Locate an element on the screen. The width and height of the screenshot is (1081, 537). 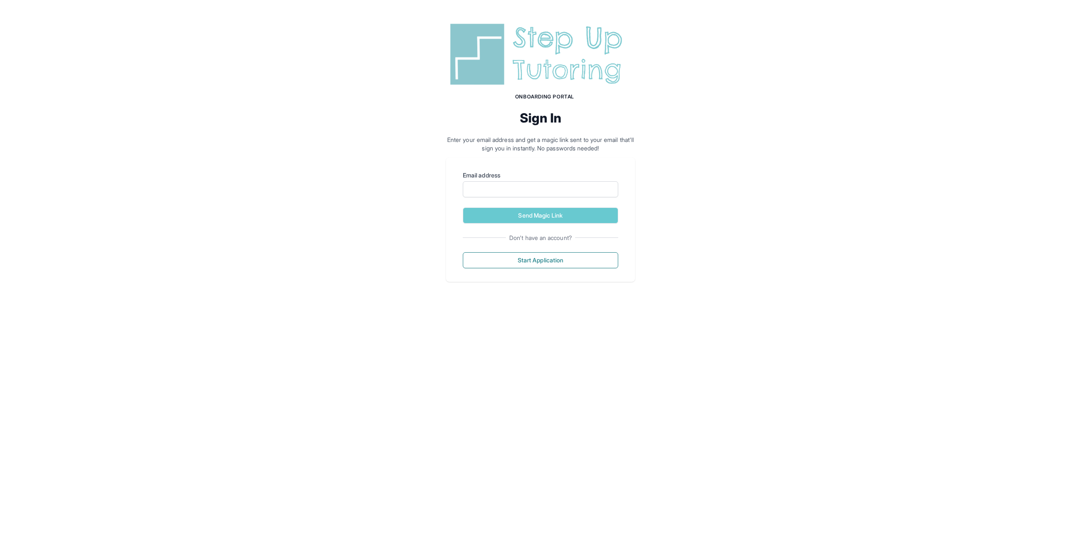
h2: Sign In is located at coordinates (541, 118).